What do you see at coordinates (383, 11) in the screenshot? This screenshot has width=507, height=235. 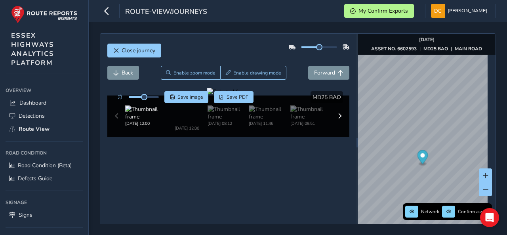 I see `span: My Confirm Exports` at bounding box center [383, 11].